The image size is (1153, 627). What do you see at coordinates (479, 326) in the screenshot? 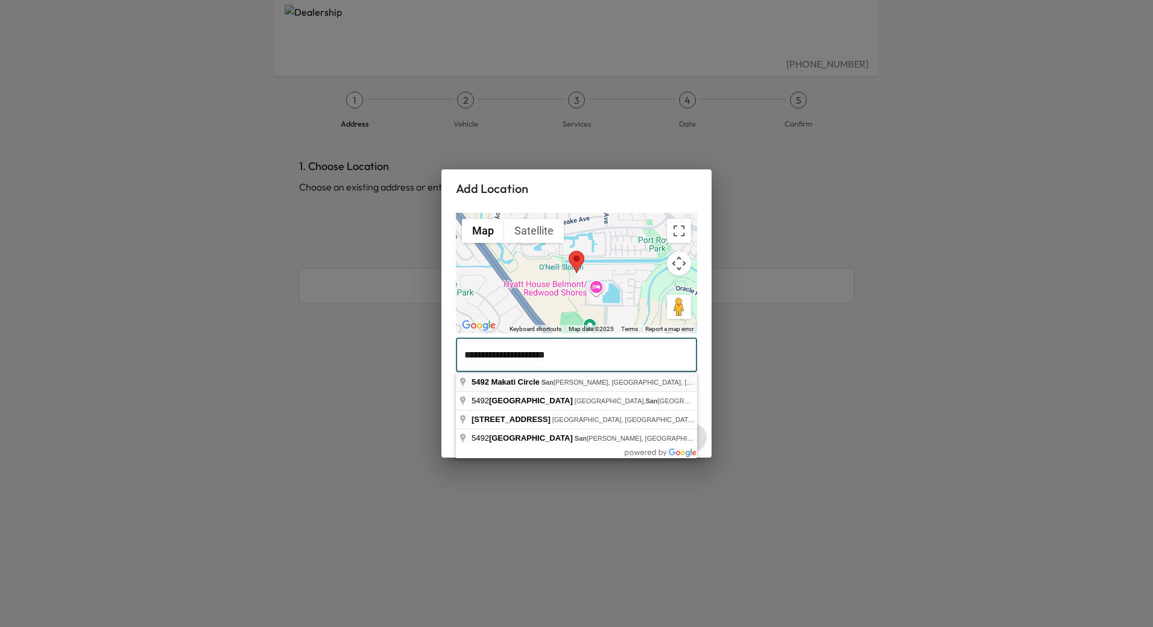
I see `a: Open this area in Google Maps (opens a new window)` at bounding box center [479, 326].